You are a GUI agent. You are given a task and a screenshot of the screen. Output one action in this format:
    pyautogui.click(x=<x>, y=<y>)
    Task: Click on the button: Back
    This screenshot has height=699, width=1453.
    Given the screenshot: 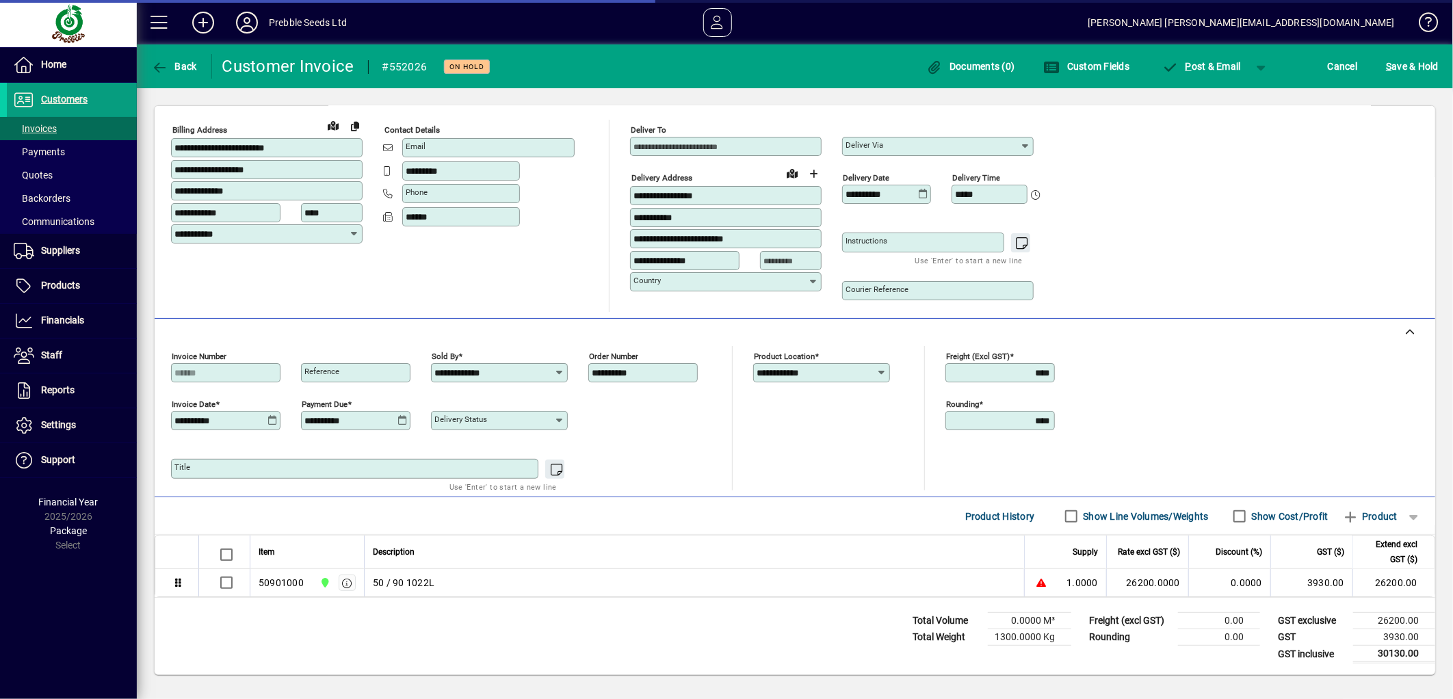 What is the action you would take?
    pyautogui.click(x=174, y=66)
    